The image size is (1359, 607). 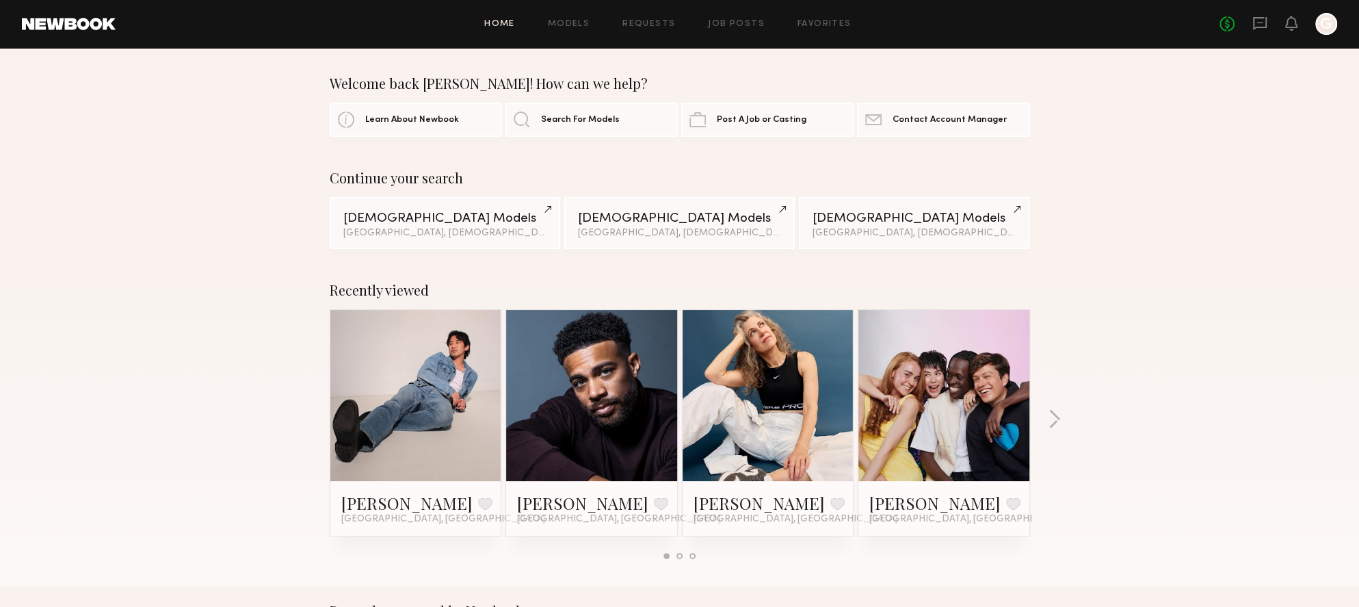 What do you see at coordinates (761, 120) in the screenshot?
I see `span: Post A Job or Casting` at bounding box center [761, 120].